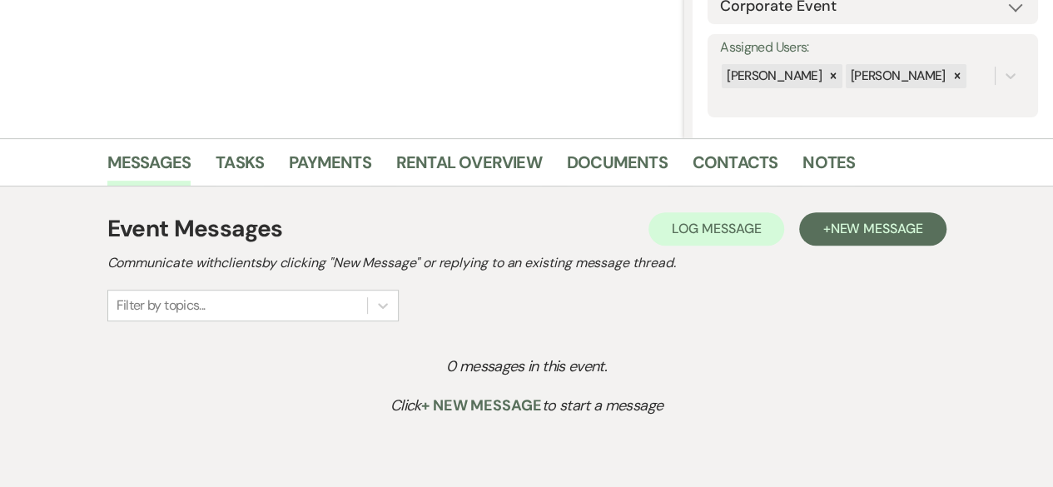 The height and width of the screenshot is (487, 1053). I want to click on a: Contacts, so click(735, 167).